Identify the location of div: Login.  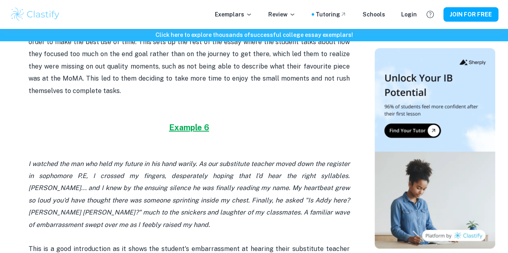
(409, 14).